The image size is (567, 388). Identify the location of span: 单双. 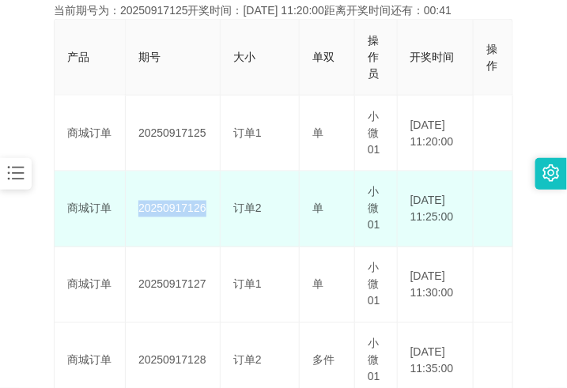
(323, 57).